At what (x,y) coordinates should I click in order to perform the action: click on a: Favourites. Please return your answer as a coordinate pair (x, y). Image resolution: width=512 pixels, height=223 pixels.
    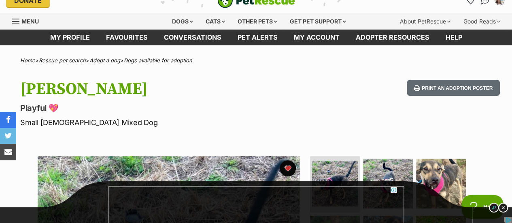
    Looking at the image, I should click on (127, 37).